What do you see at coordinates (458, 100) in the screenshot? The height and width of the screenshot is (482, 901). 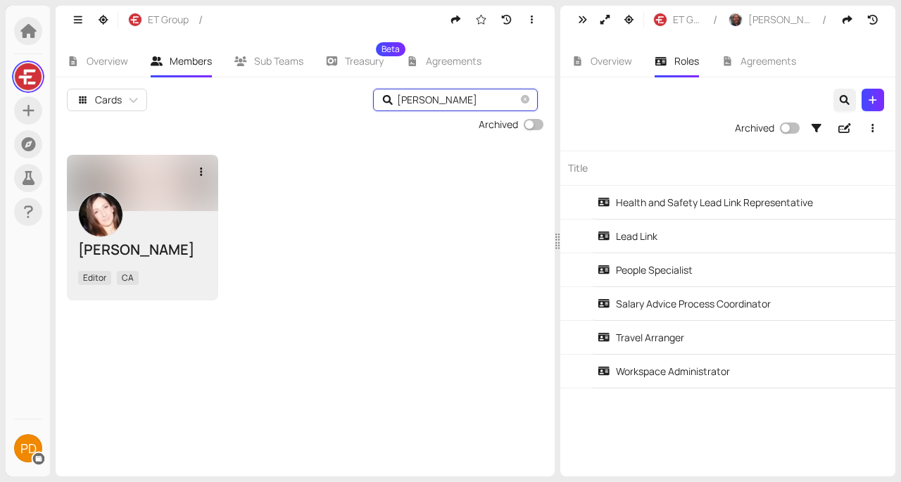 I see `input: Search...` at bounding box center [458, 100].